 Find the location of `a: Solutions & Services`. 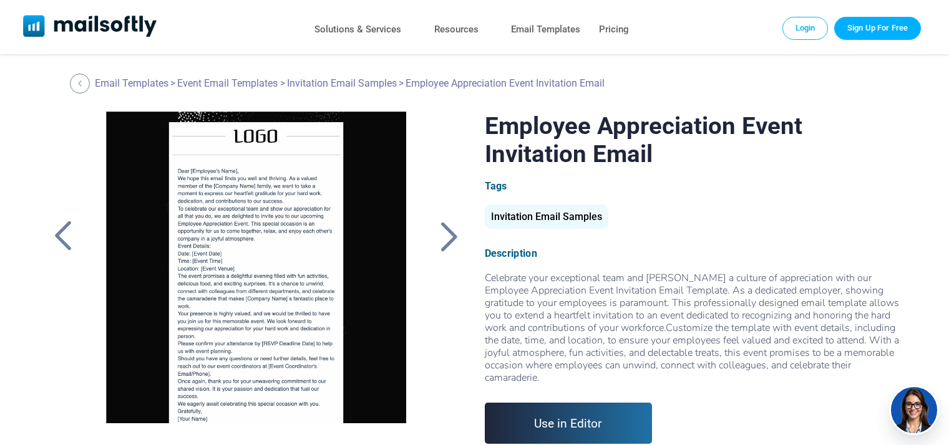

a: Solutions & Services is located at coordinates (357, 29).